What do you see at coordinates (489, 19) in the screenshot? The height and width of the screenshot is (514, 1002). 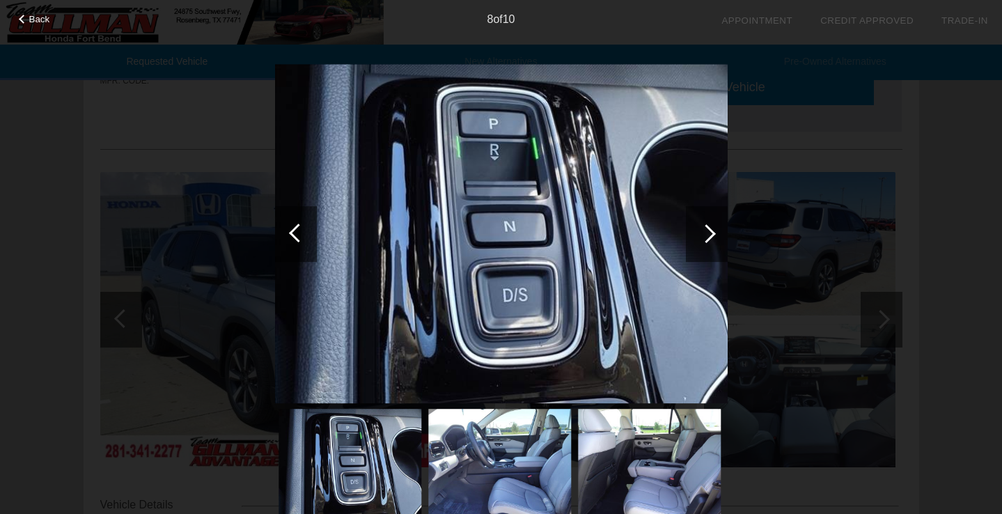 I see `span: 8` at bounding box center [489, 19].